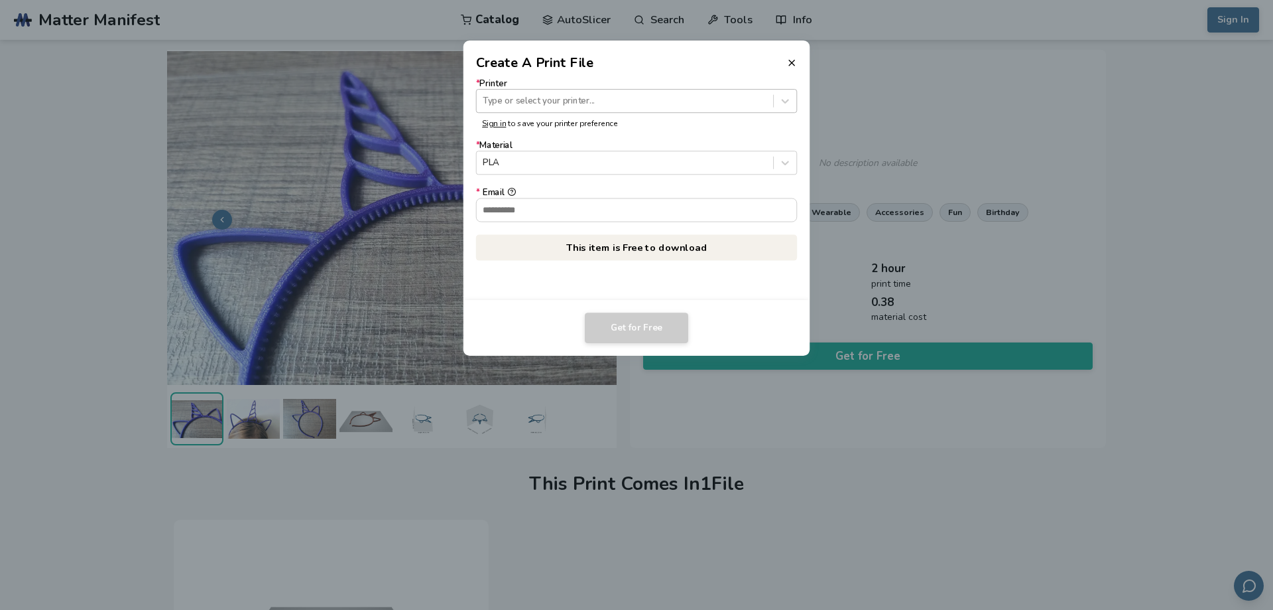  Describe the element at coordinates (637, 210) in the screenshot. I see `input: *Email` at that location.